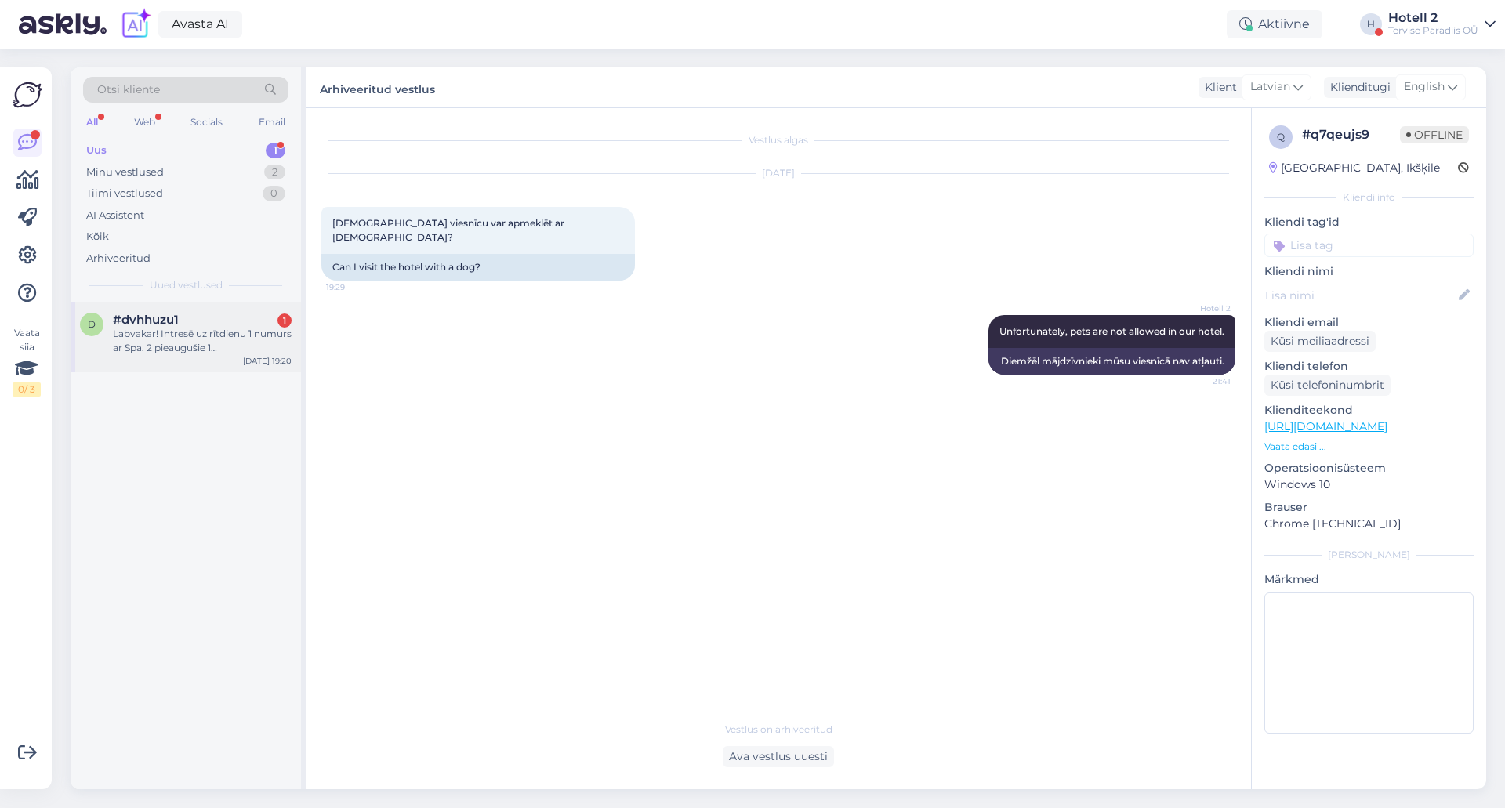 This screenshot has width=1505, height=808. I want to click on p: Kliendi tag'id, so click(1369, 222).